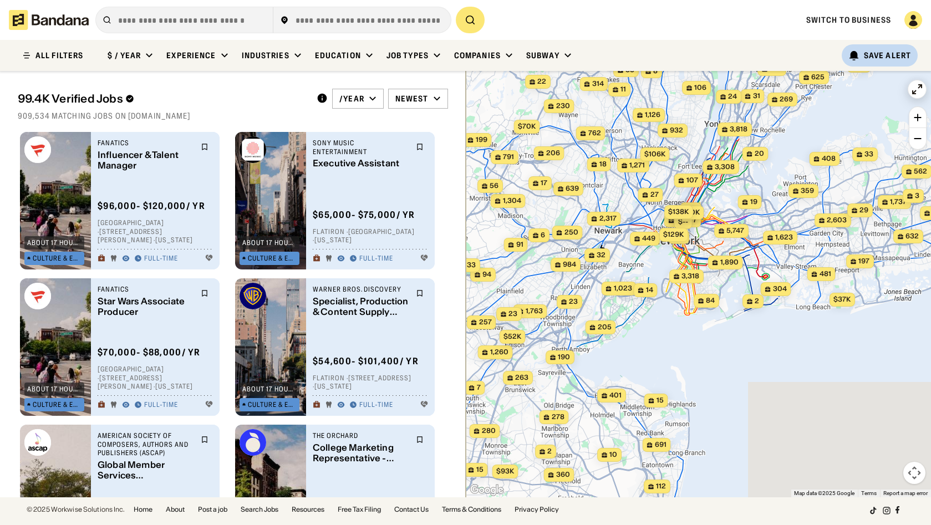 This screenshot has width=931, height=525. I want to click on span: 791, so click(508, 157).